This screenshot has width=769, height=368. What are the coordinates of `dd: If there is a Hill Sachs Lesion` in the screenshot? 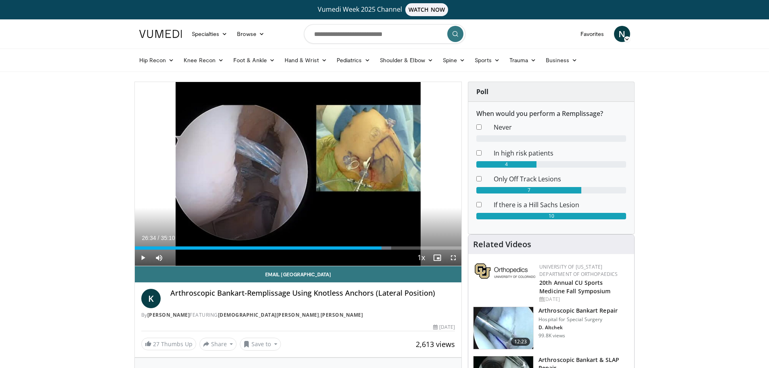 It's located at (560, 205).